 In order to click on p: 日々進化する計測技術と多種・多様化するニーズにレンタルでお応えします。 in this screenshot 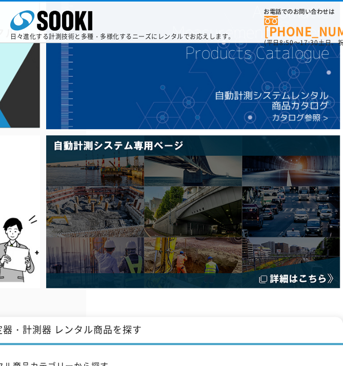, I will do `click(122, 36)`.